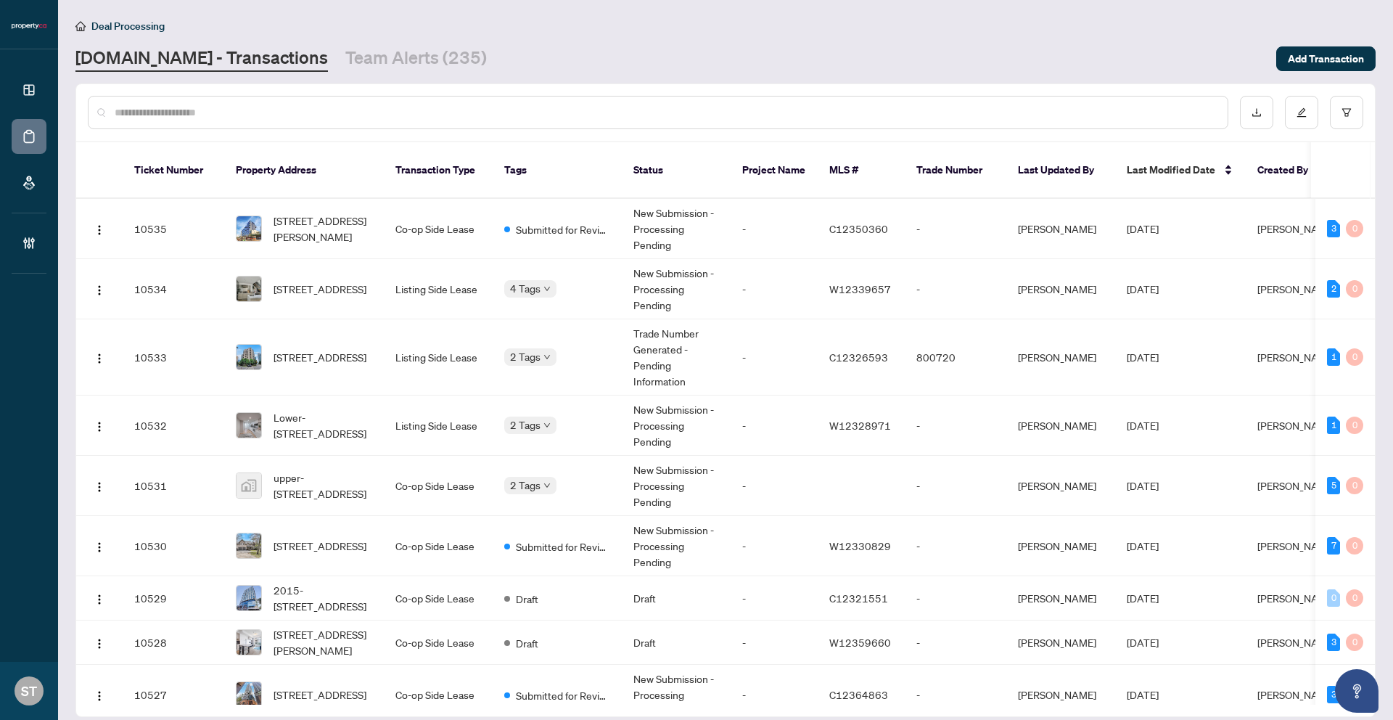  What do you see at coordinates (173, 485) in the screenshot?
I see `td: 10531` at bounding box center [173, 485].